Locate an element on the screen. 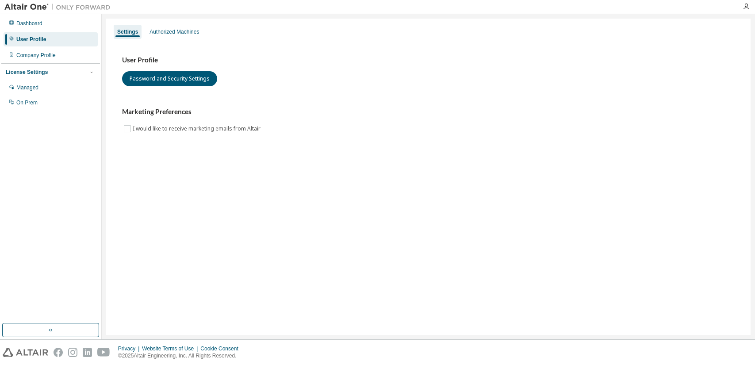 The image size is (755, 365). img: linkedin.svg is located at coordinates (87, 352).